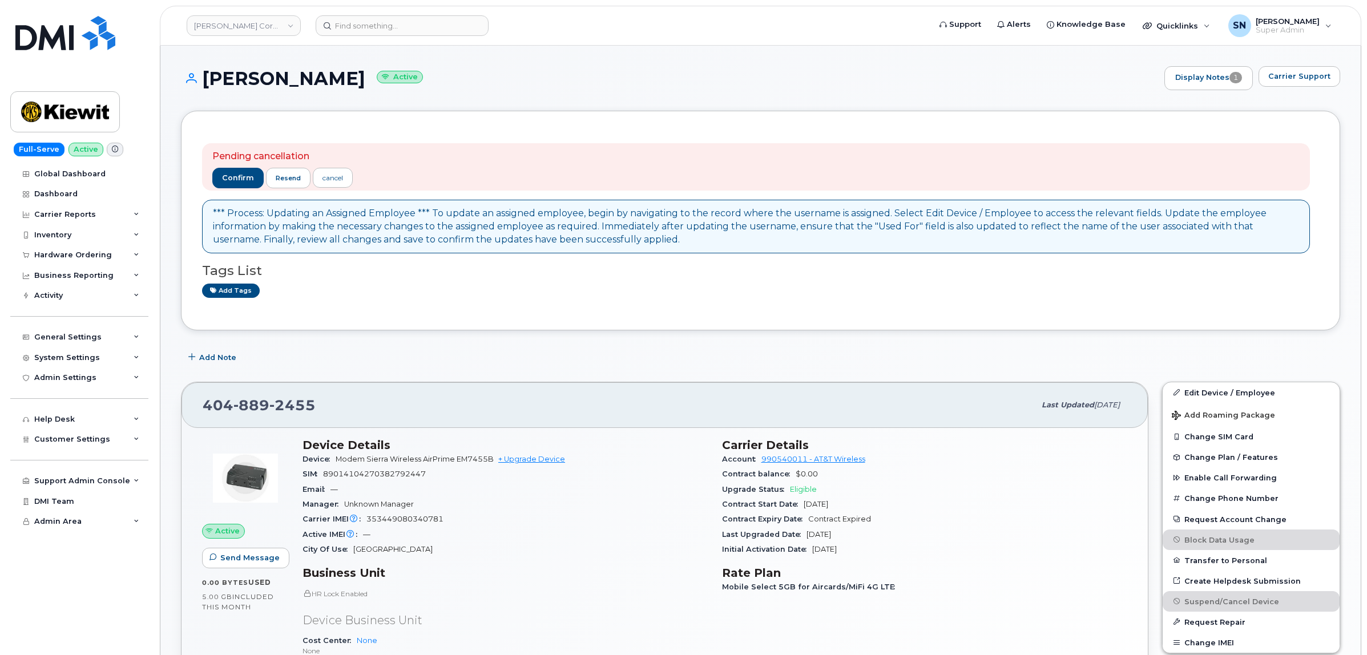 This screenshot has height=655, width=1367. Describe the element at coordinates (925, 573) in the screenshot. I see `h3: Rate Plan` at that location.